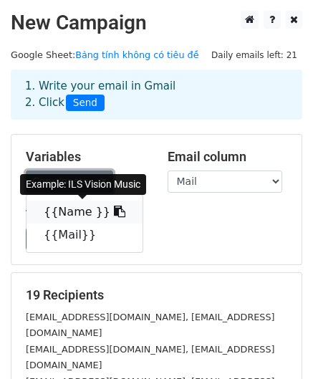 Image resolution: width=313 pixels, height=379 pixels. Describe the element at coordinates (156, 95) in the screenshot. I see `div: 1. Write your email in Gmail 2. Click` at that location.